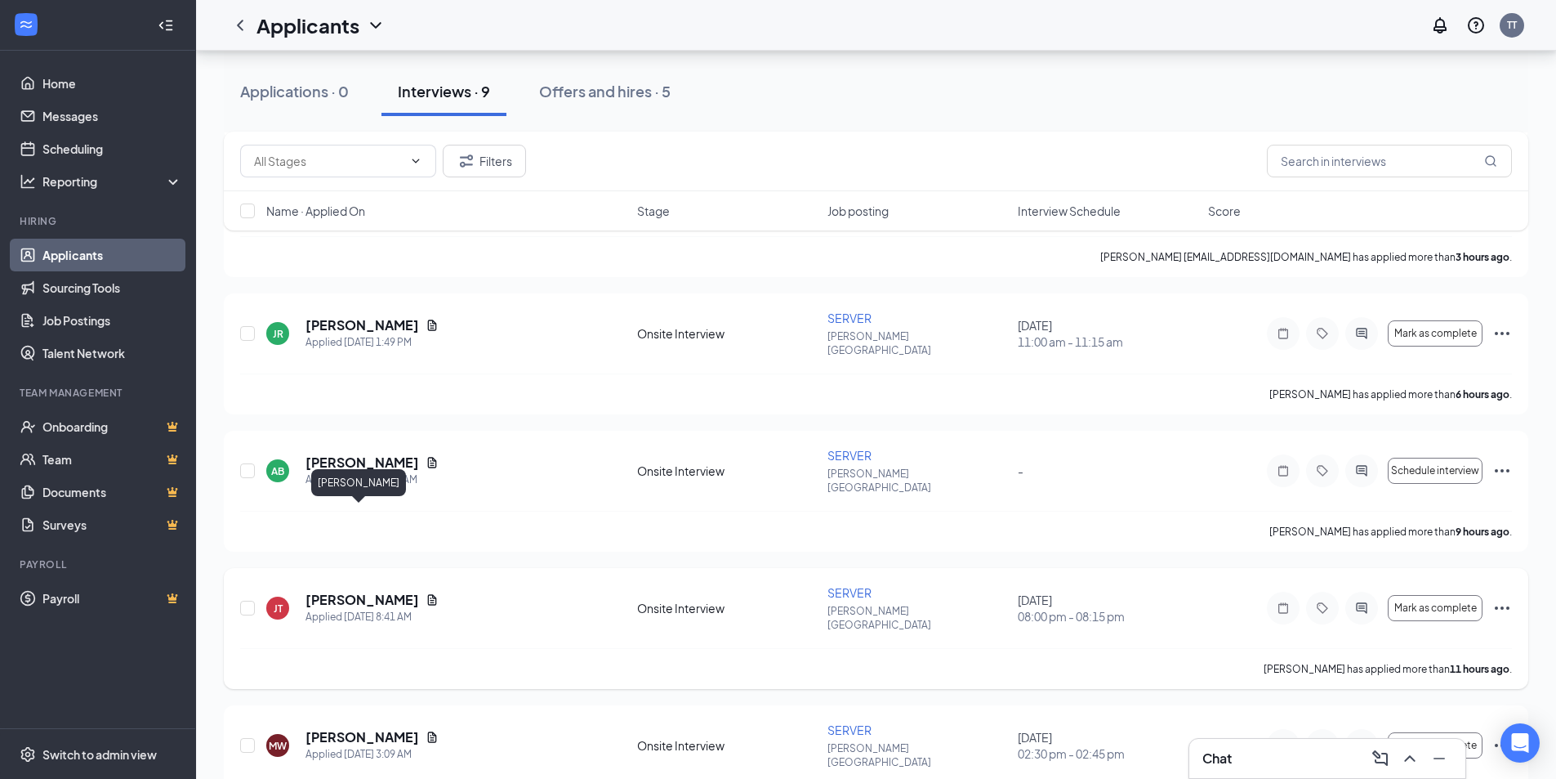 The image size is (1556, 779). I want to click on div: MW, so click(278, 745).